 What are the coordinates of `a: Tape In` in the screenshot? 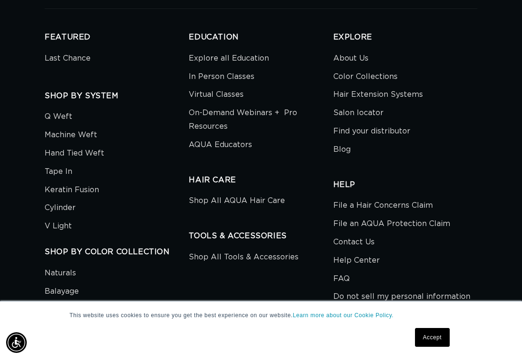 It's located at (58, 171).